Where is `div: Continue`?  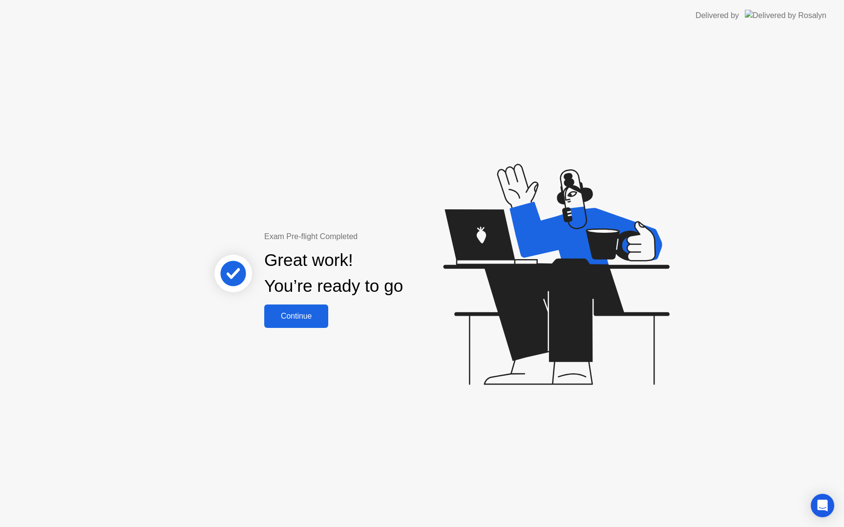
div: Continue is located at coordinates (296, 316).